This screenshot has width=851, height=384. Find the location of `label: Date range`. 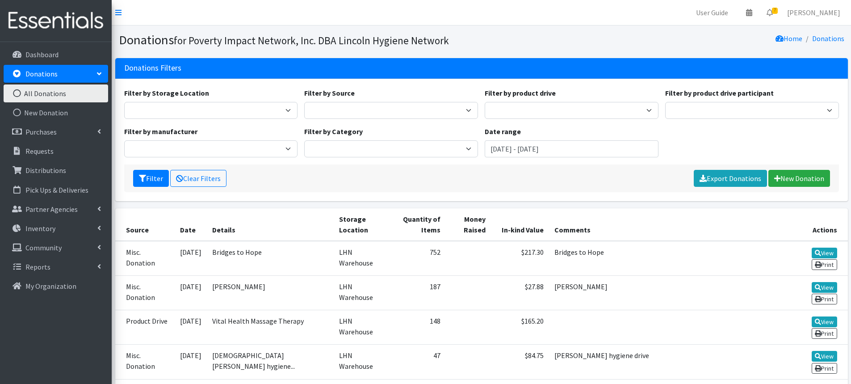

label: Date range is located at coordinates (503, 131).